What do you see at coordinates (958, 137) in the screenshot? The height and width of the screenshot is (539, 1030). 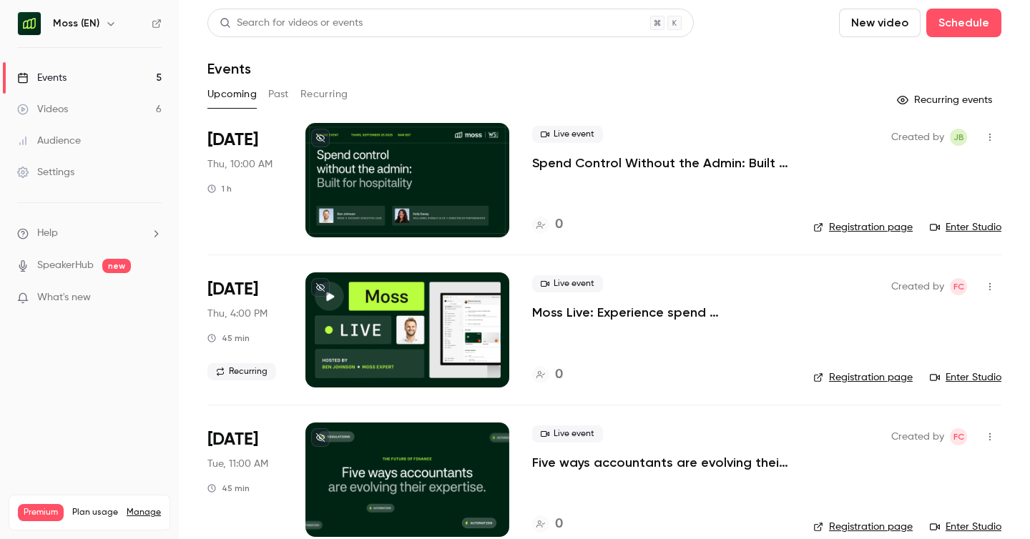 I see `span: JB` at bounding box center [958, 137].